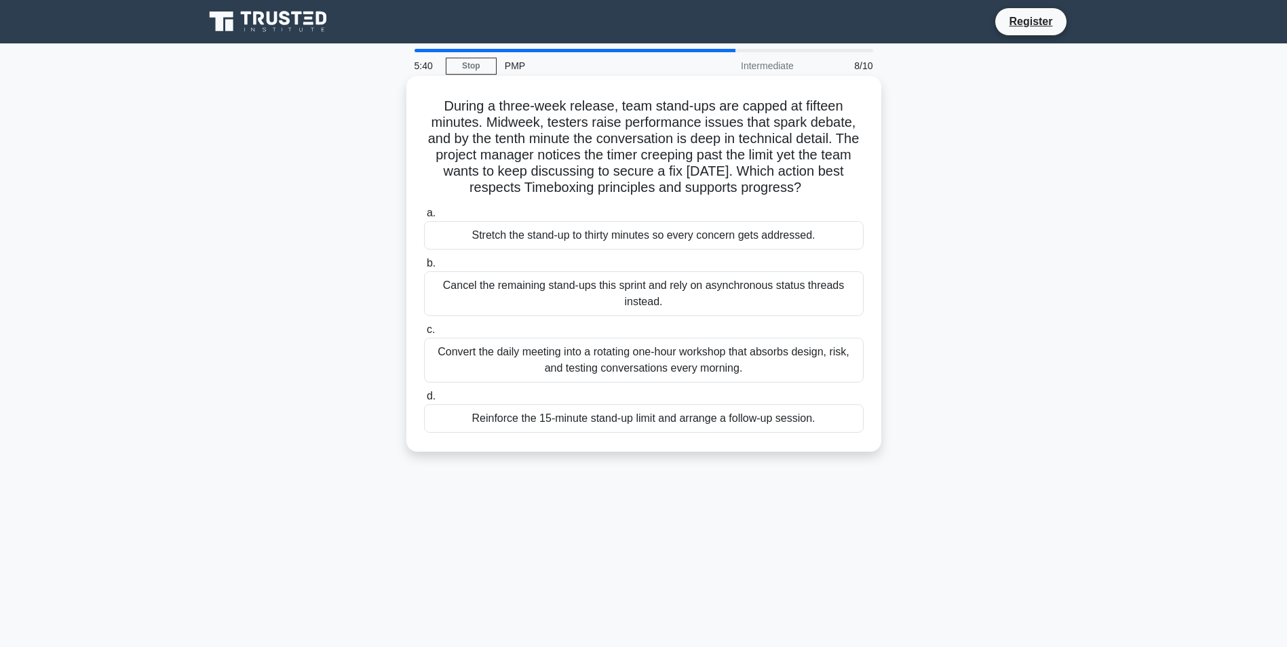 The image size is (1287, 647). Describe the element at coordinates (431, 396) in the screenshot. I see `span: d.` at that location.